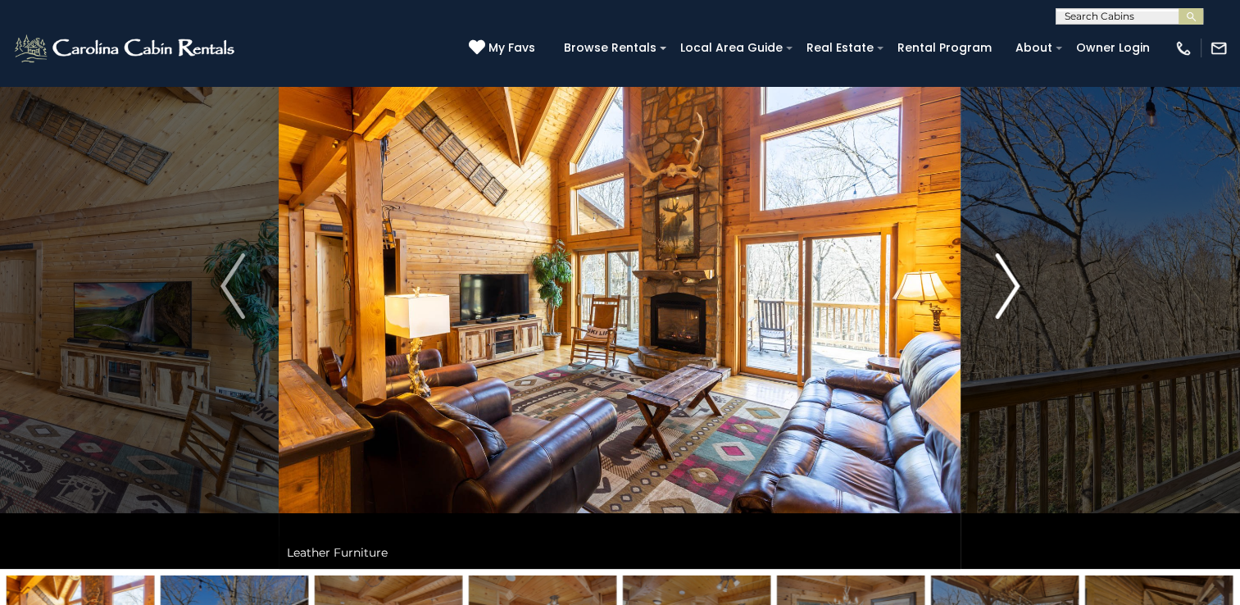 The image size is (1240, 605). I want to click on button: Previous, so click(233, 286).